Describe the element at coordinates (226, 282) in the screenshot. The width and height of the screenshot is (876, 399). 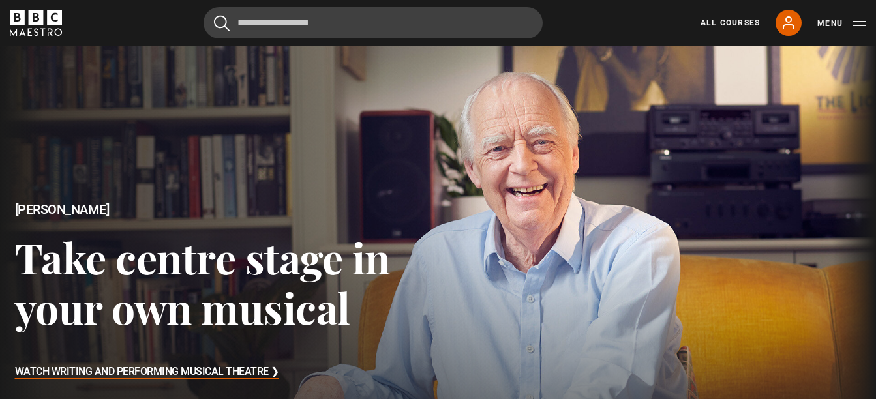
I see `h3: Take centre stage in your own musical` at that location.